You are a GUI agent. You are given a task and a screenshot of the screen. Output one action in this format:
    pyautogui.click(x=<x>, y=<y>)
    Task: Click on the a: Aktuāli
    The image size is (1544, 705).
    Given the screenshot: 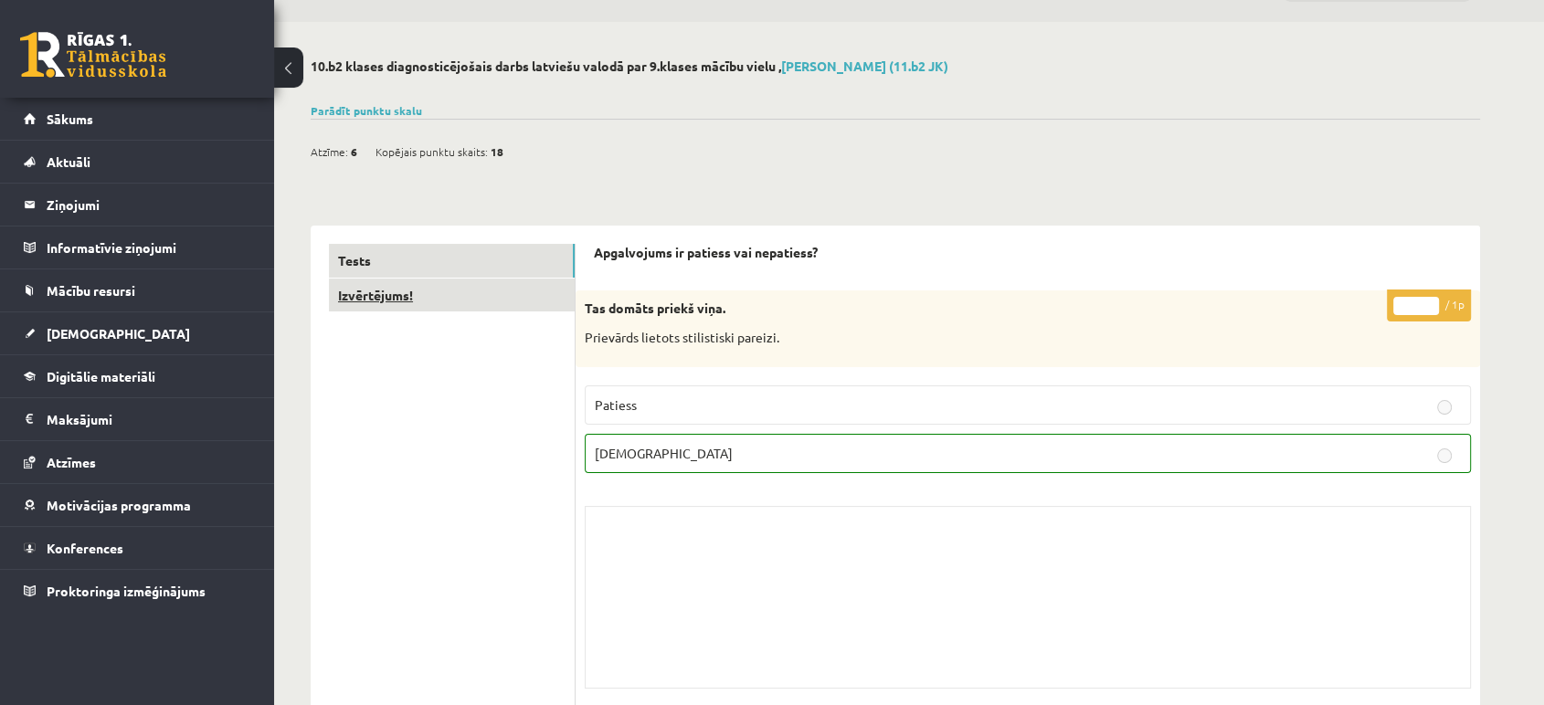 What is the action you would take?
    pyautogui.click(x=137, y=162)
    